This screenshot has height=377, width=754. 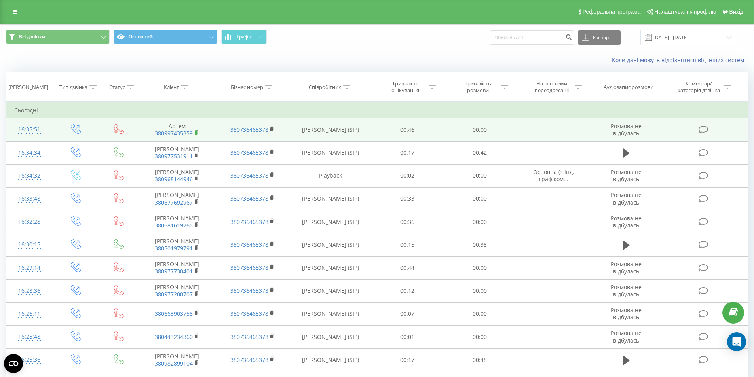 I want to click on span: Графік, so click(x=244, y=37).